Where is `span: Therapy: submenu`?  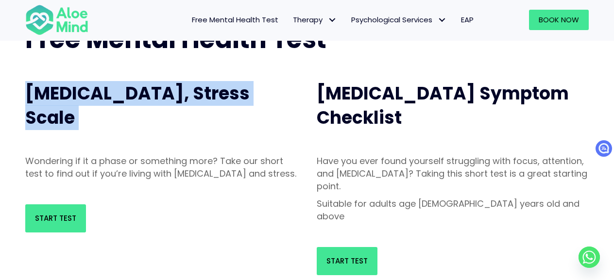
span: Therapy: submenu is located at coordinates (332, 20).